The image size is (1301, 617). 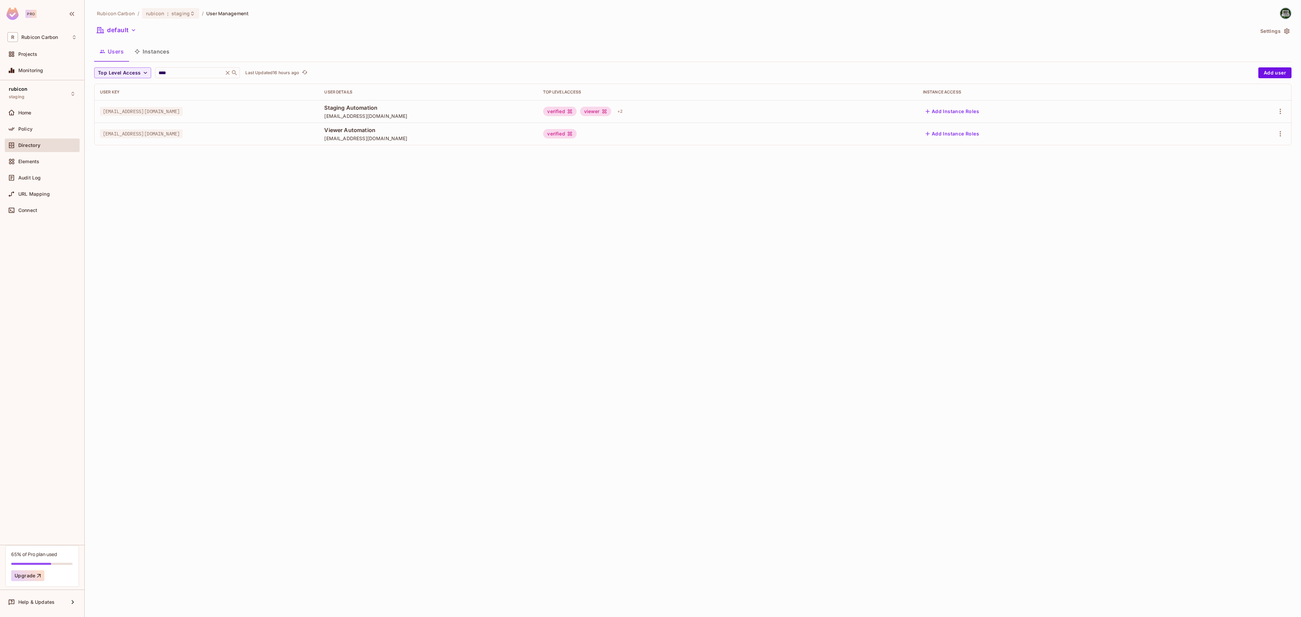 I want to click on span: Workspace: Rubicon Carbon, so click(x=40, y=37).